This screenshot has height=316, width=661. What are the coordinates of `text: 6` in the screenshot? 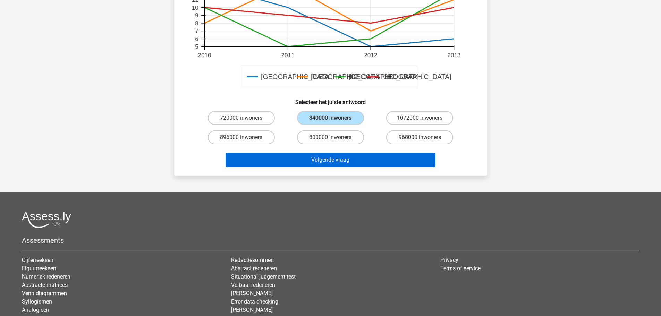 It's located at (197, 39).